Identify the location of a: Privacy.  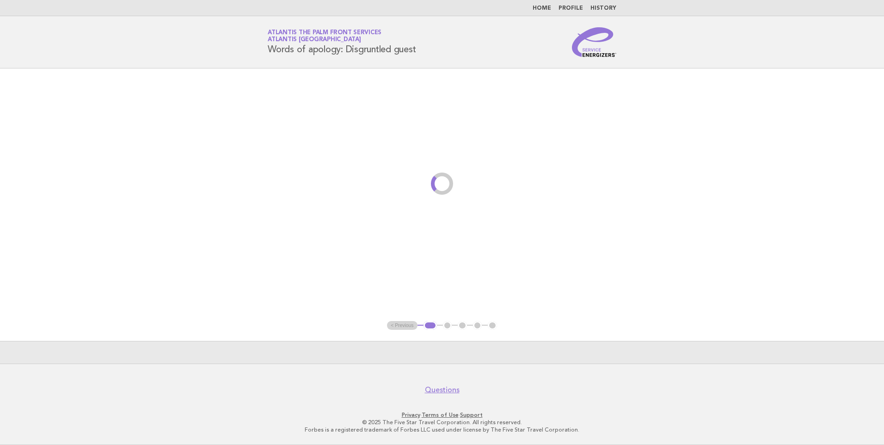
(411, 415).